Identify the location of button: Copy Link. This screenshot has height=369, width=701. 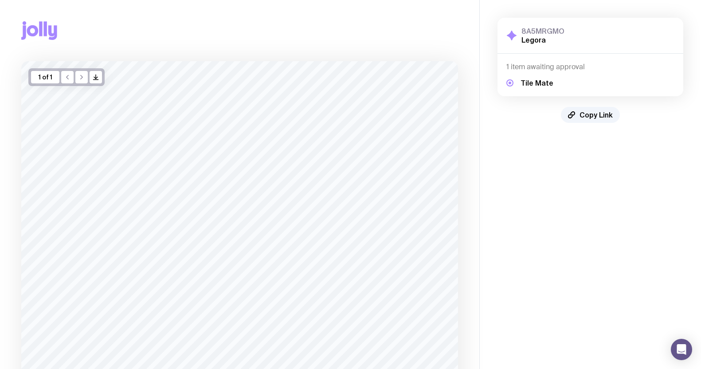
(590, 115).